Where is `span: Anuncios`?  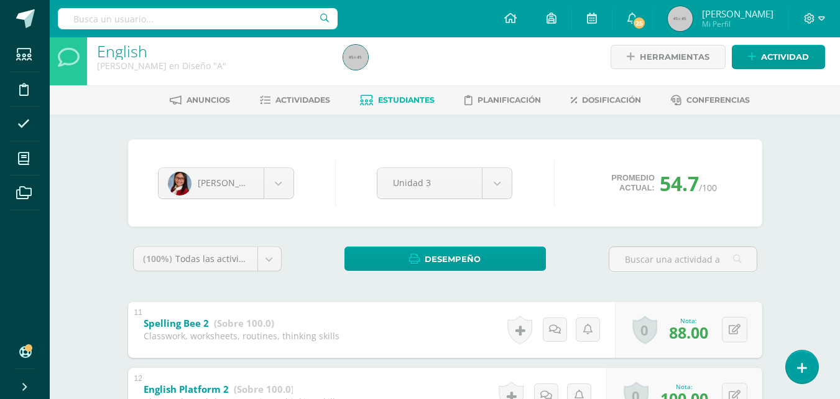 span: Anuncios is located at coordinates (208, 99).